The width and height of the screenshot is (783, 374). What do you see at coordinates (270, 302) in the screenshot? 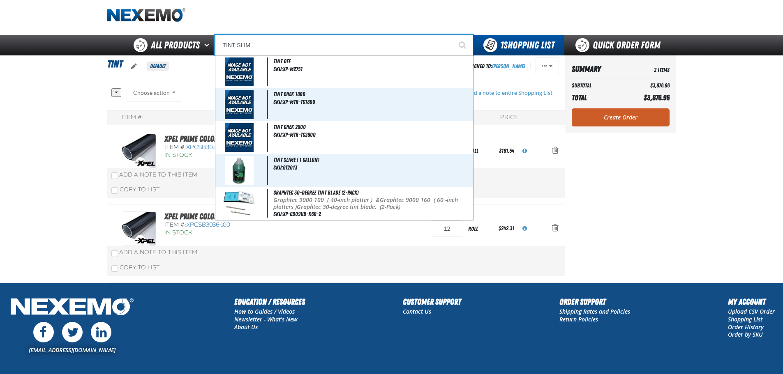
I see `h2: Education / Resources` at bounding box center [270, 302].